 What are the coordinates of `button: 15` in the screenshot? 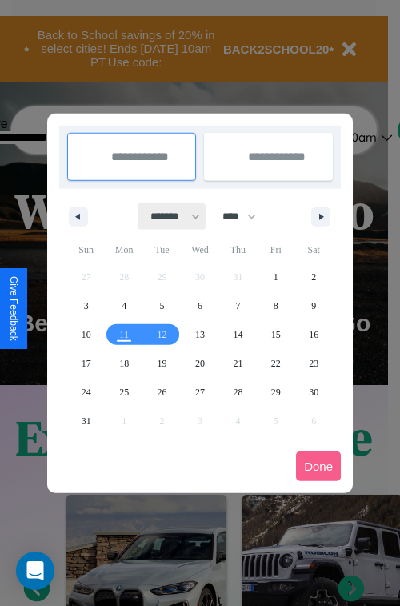 It's located at (275, 335).